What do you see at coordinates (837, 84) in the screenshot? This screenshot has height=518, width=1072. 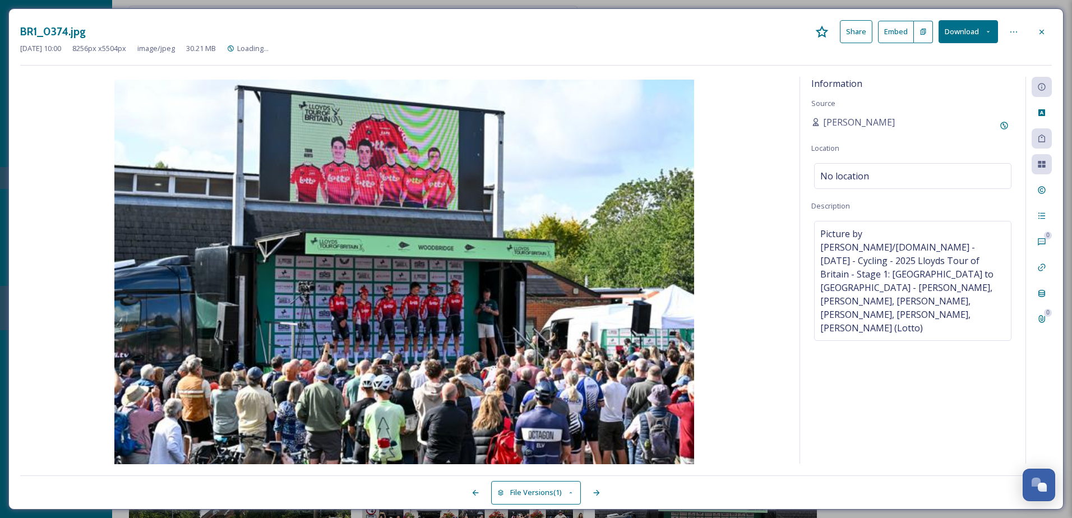 I see `span: Information` at bounding box center [837, 84].